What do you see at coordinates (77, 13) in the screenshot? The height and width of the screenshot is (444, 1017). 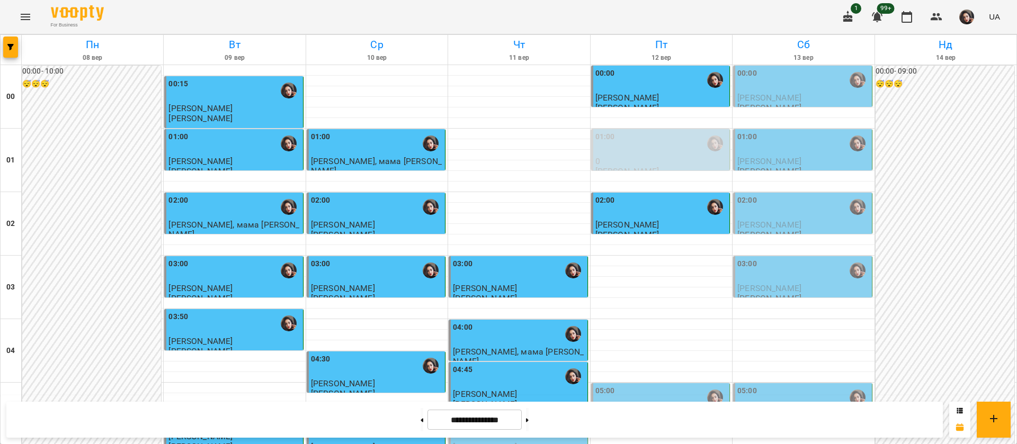 I see `img: Voopty Logo` at bounding box center [77, 13].